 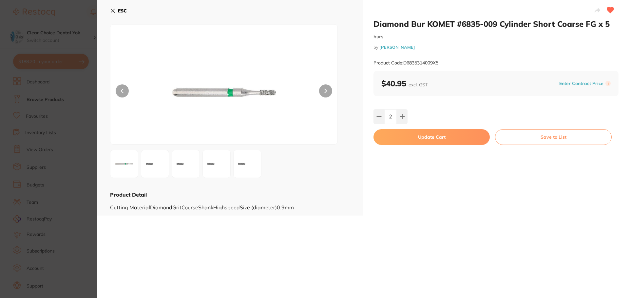 I want to click on div: Cutting MaterialDiamondGritCourseShankHighspeedSize (diameter)0.9mm, so click(x=230, y=204).